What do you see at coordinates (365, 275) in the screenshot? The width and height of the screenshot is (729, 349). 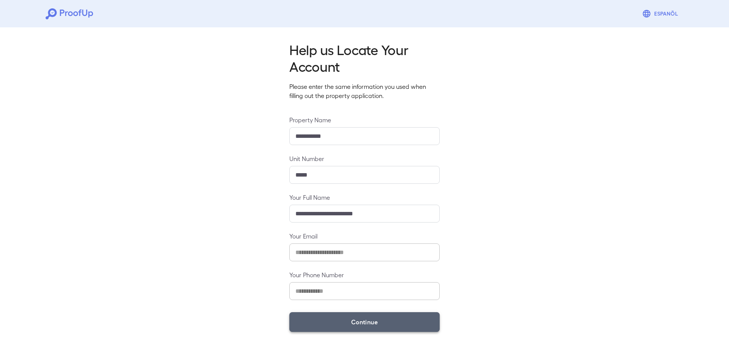 I see `label: Your Phone Number` at bounding box center [365, 275].